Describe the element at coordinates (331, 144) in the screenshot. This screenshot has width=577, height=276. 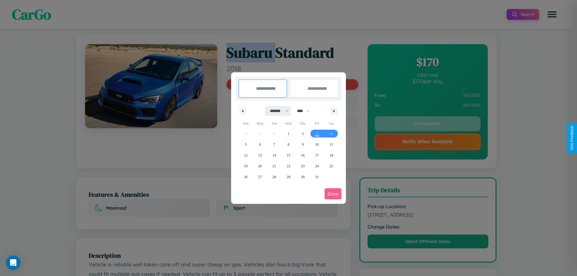
I see `button: 11` at that location.